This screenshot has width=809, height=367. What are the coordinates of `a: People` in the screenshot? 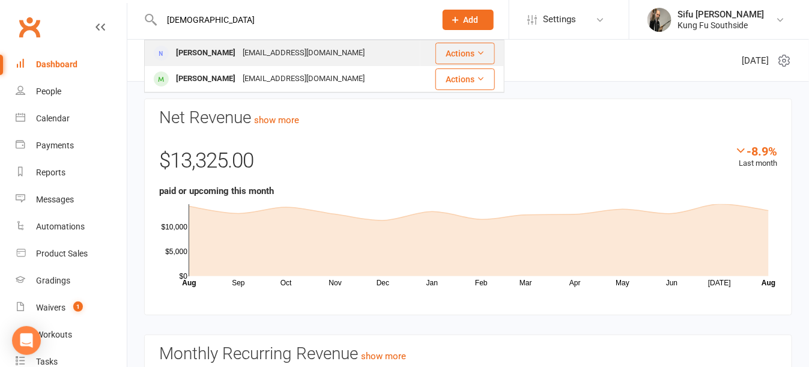 It's located at (71, 91).